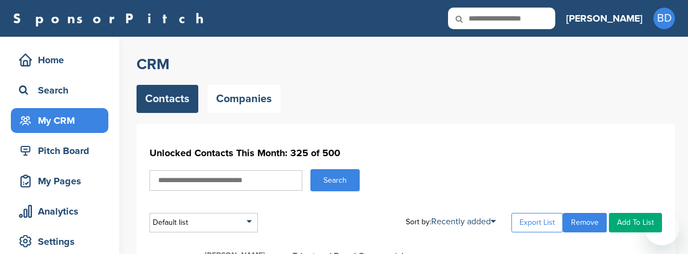 This screenshot has height=254, width=688. I want to click on h1: Unlocked Contacts This Month: 325 of 500, so click(406, 153).